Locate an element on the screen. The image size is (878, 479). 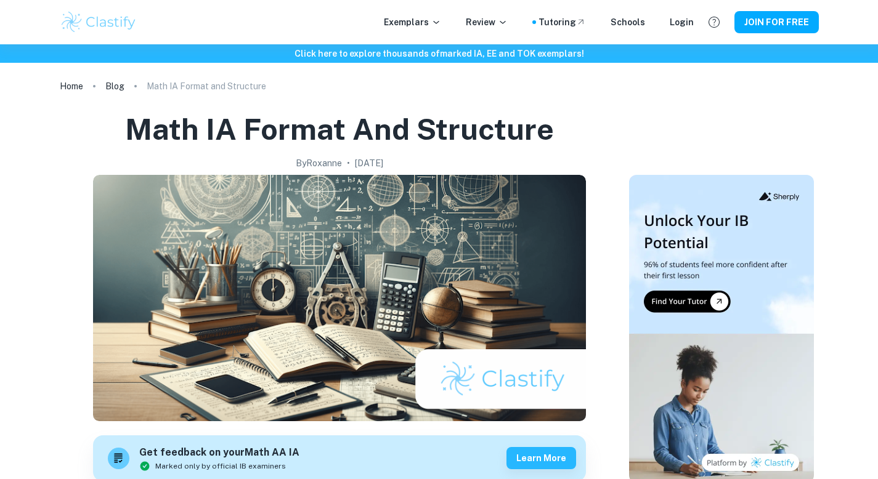
div: Schools is located at coordinates (628, 22).